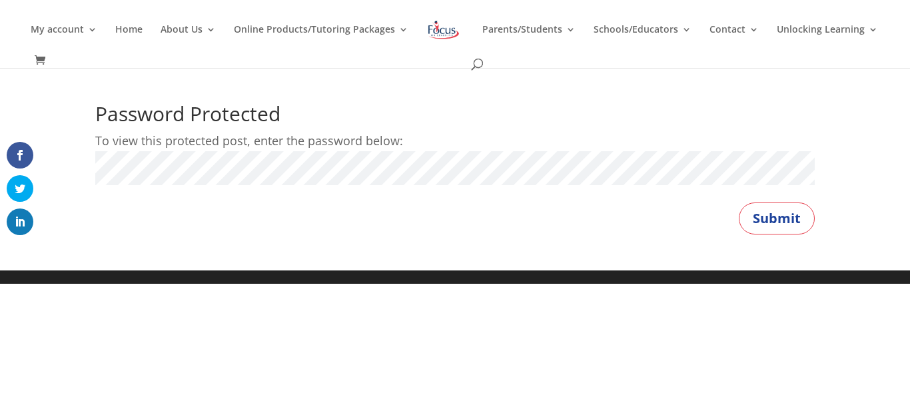  Describe the element at coordinates (455, 141) in the screenshot. I see `p: To view this protected post, enter the password below:` at that location.